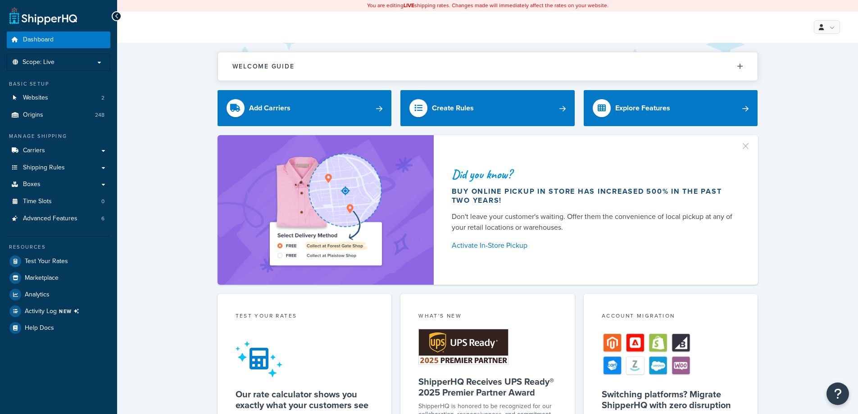 Image resolution: width=858 pixels, height=414 pixels. Describe the element at coordinates (59, 218) in the screenshot. I see `li: Advanced Features` at that location.